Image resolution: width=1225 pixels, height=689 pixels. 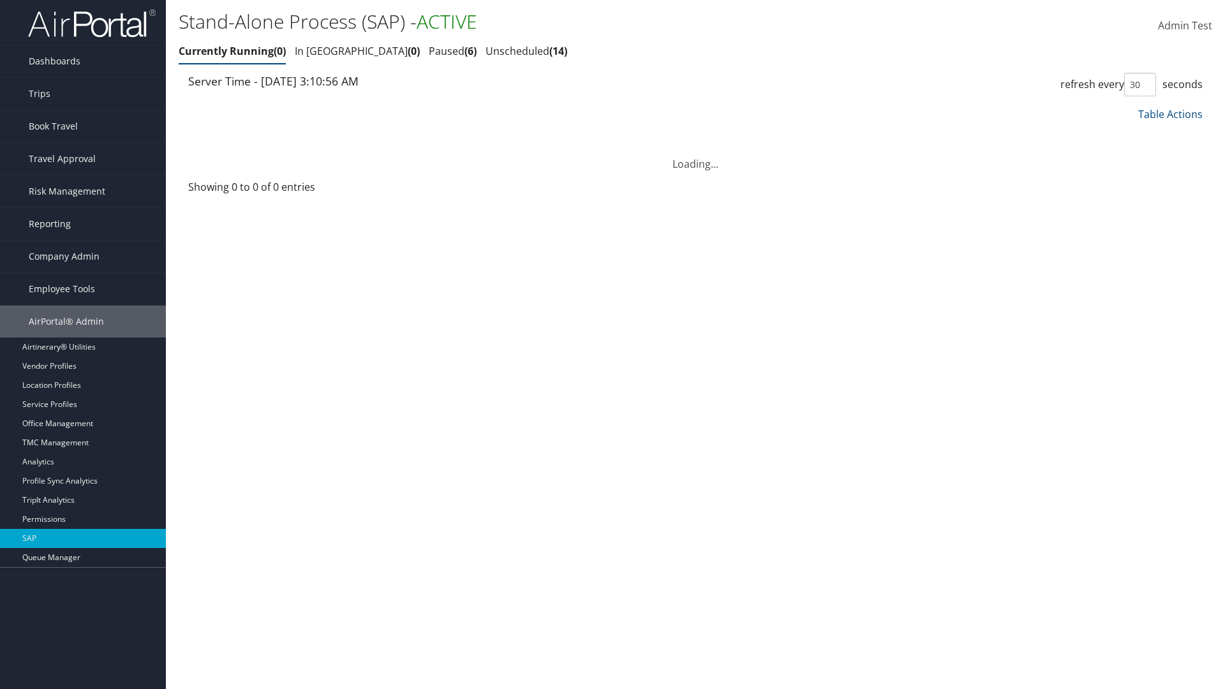 What do you see at coordinates (92, 23) in the screenshot?
I see `img: airportal-logo.png` at bounding box center [92, 23].